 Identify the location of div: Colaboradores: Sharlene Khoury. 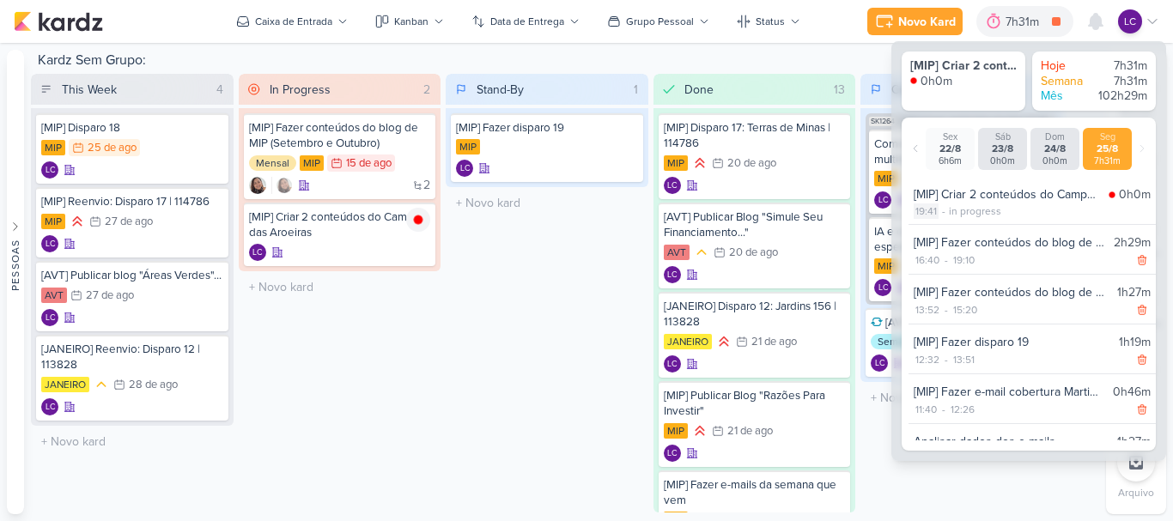
(282, 185).